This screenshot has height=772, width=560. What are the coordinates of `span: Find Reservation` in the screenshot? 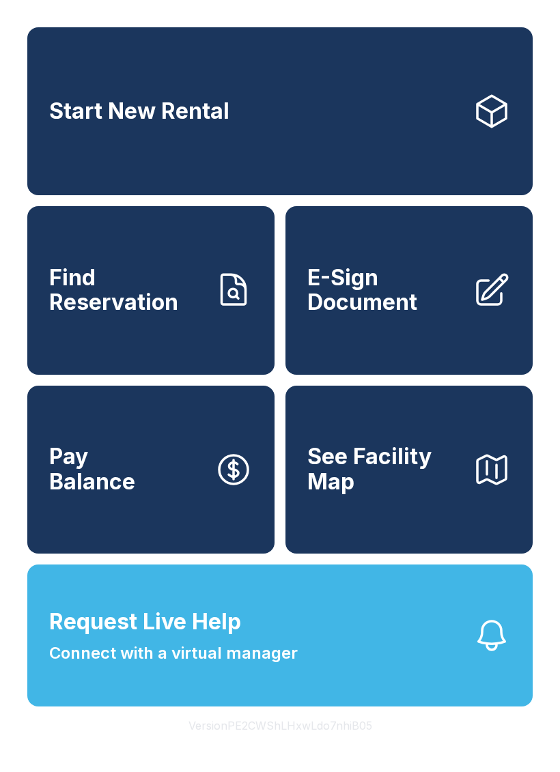 It's located at (126, 290).